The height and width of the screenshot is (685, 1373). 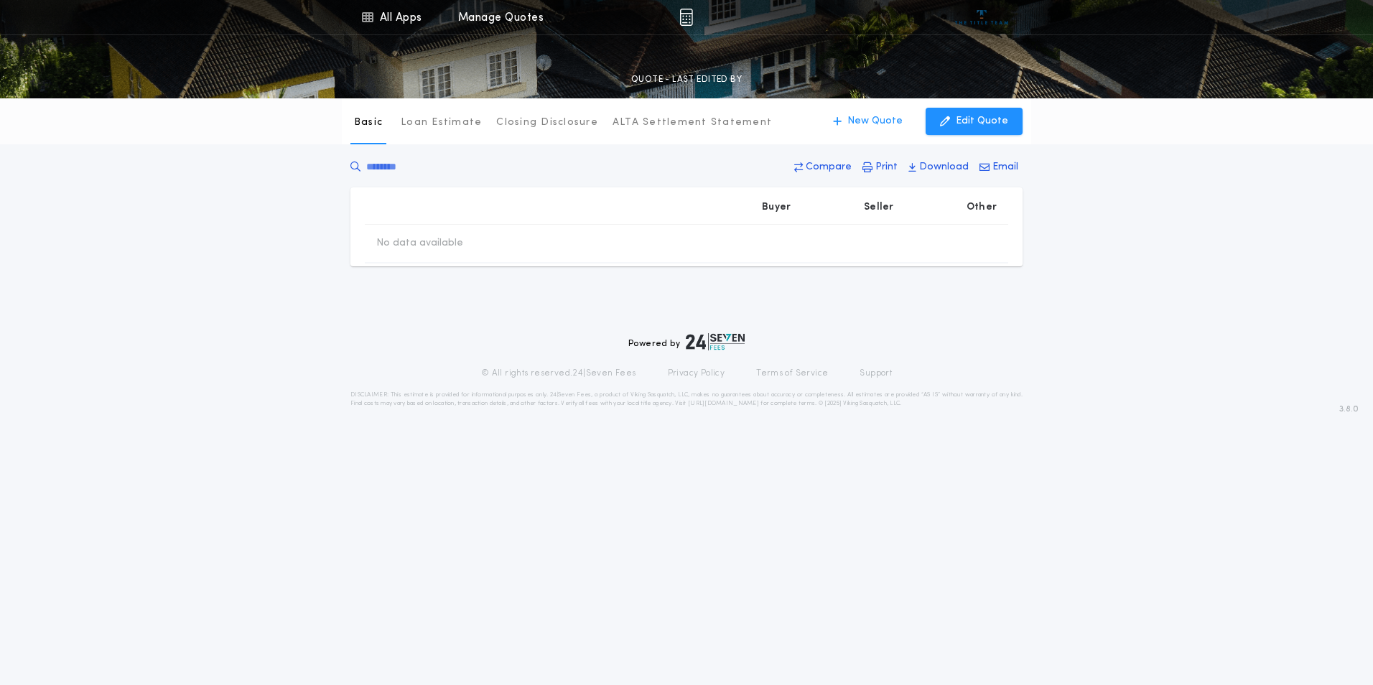 I want to click on p: Basic, so click(x=368, y=123).